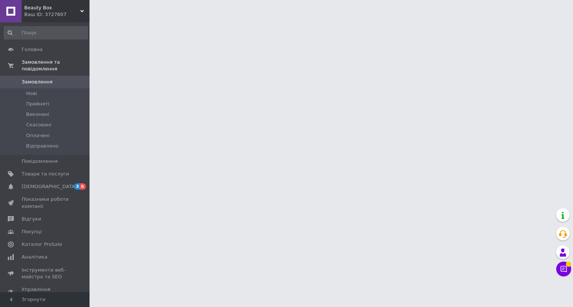 The image size is (573, 307). I want to click on input: Пошук, so click(46, 33).